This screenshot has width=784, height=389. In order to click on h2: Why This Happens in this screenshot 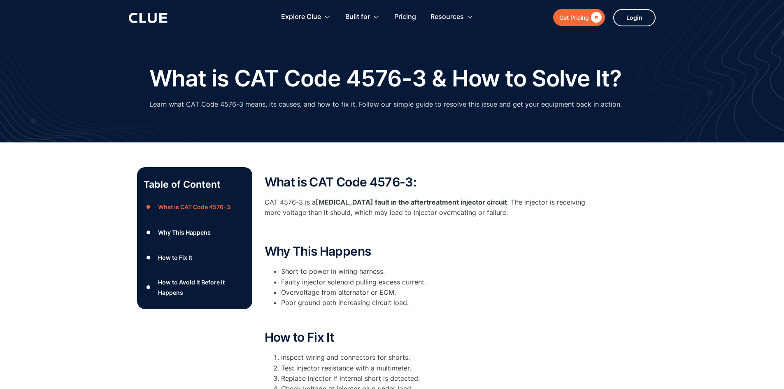, I will do `click(429, 251)`.